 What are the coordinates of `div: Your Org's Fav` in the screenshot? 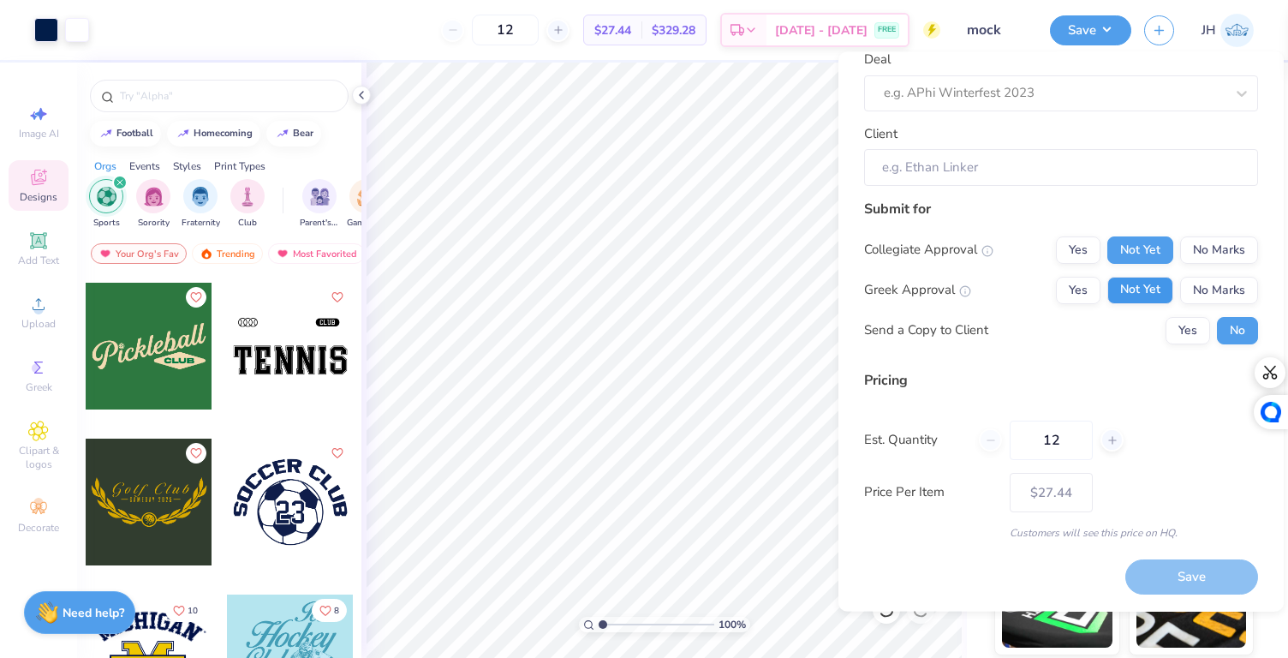 It's located at (139, 254).